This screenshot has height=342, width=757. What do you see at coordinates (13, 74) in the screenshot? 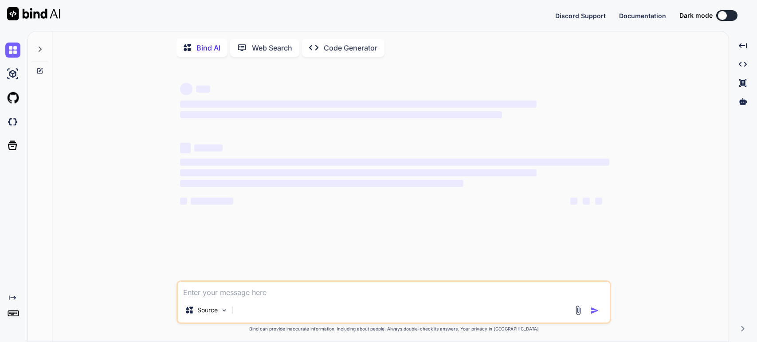
I see `img: ai-studio` at bounding box center [13, 74].